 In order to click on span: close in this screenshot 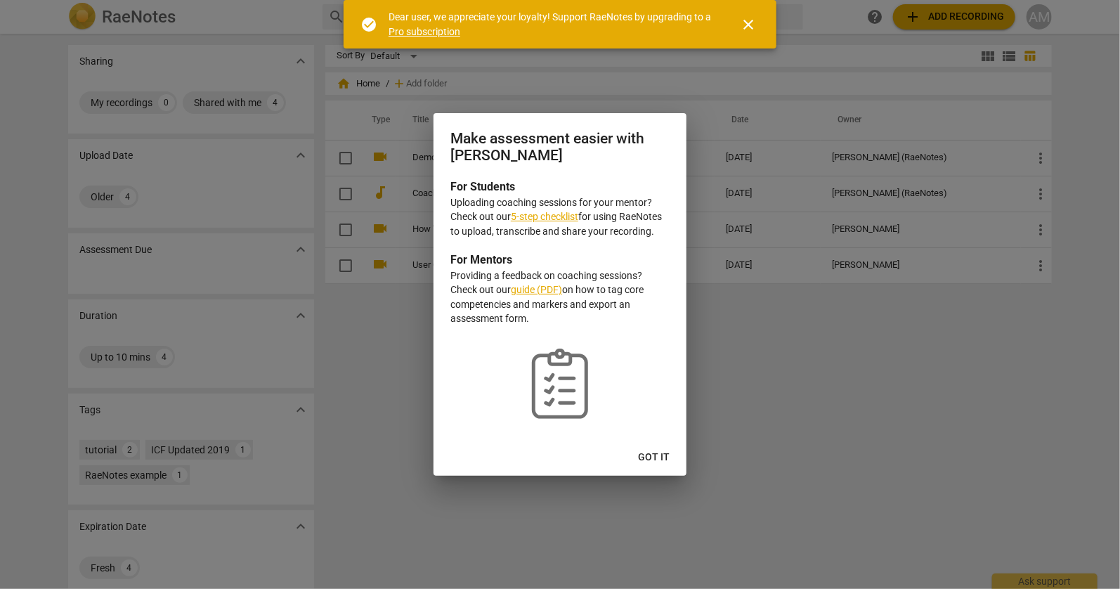, I will do `click(748, 25)`.